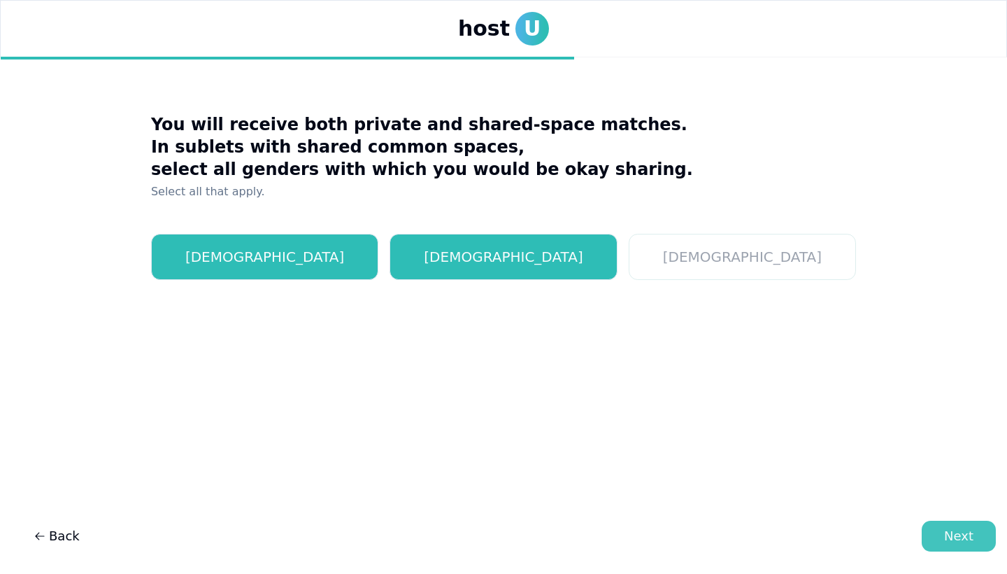 The width and height of the screenshot is (1007, 574). I want to click on span: host, so click(484, 29).